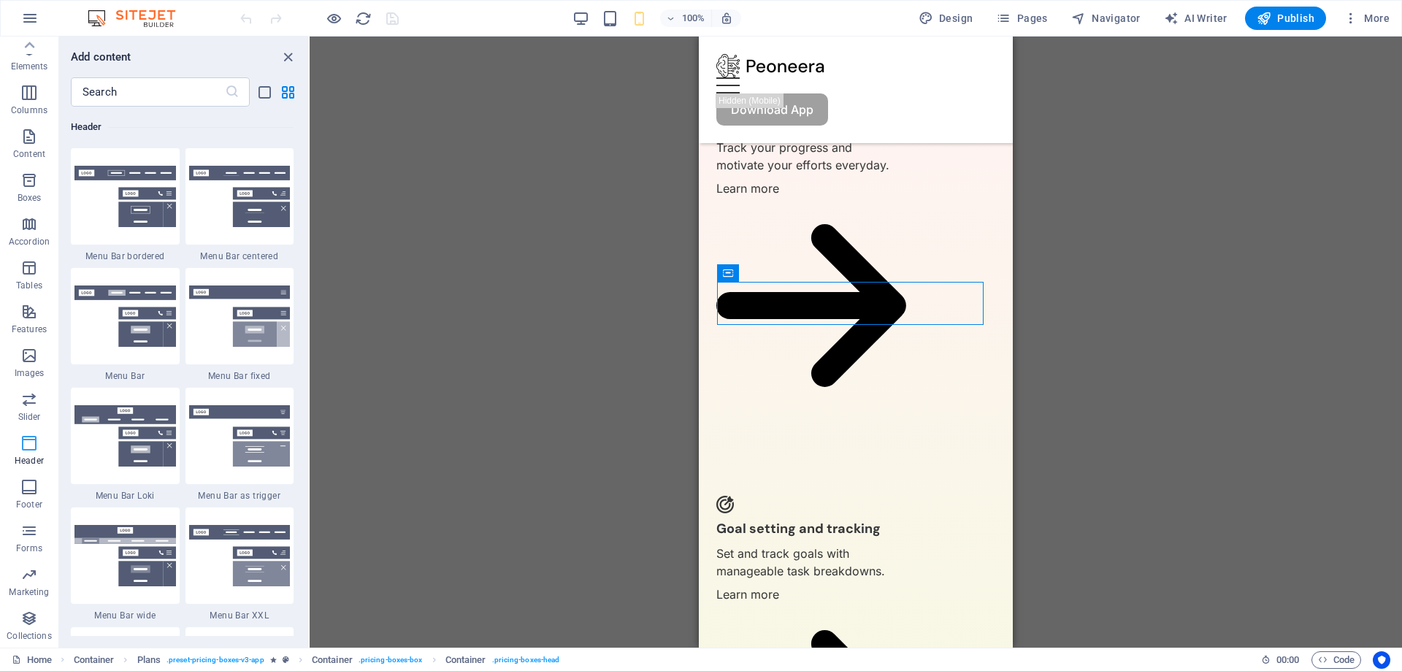 The image size is (1402, 671). Describe the element at coordinates (29, 286) in the screenshot. I see `p: Tables` at that location.